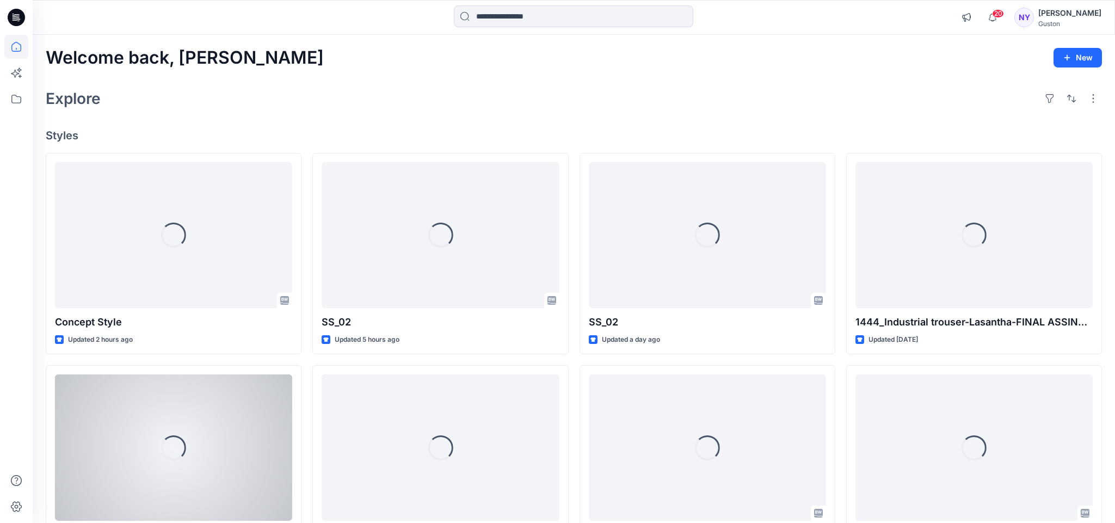  What do you see at coordinates (1077, 58) in the screenshot?
I see `button: New` at bounding box center [1077, 58].